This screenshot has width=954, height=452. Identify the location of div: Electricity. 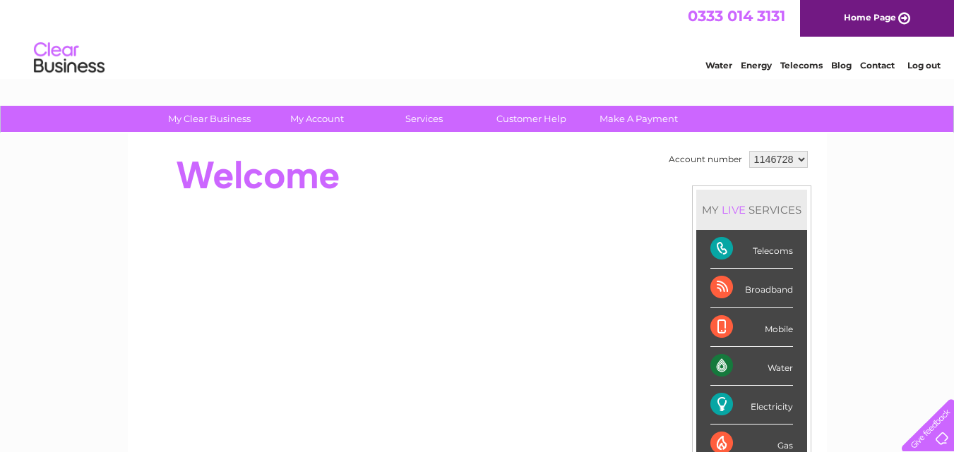
(751, 405).